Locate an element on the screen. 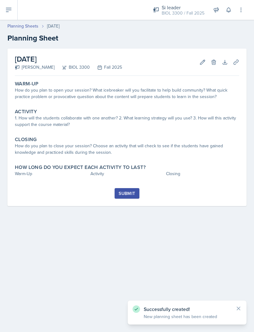 The width and height of the screenshot is (254, 332). label: How long do you expect each activity to last? is located at coordinates (80, 167).